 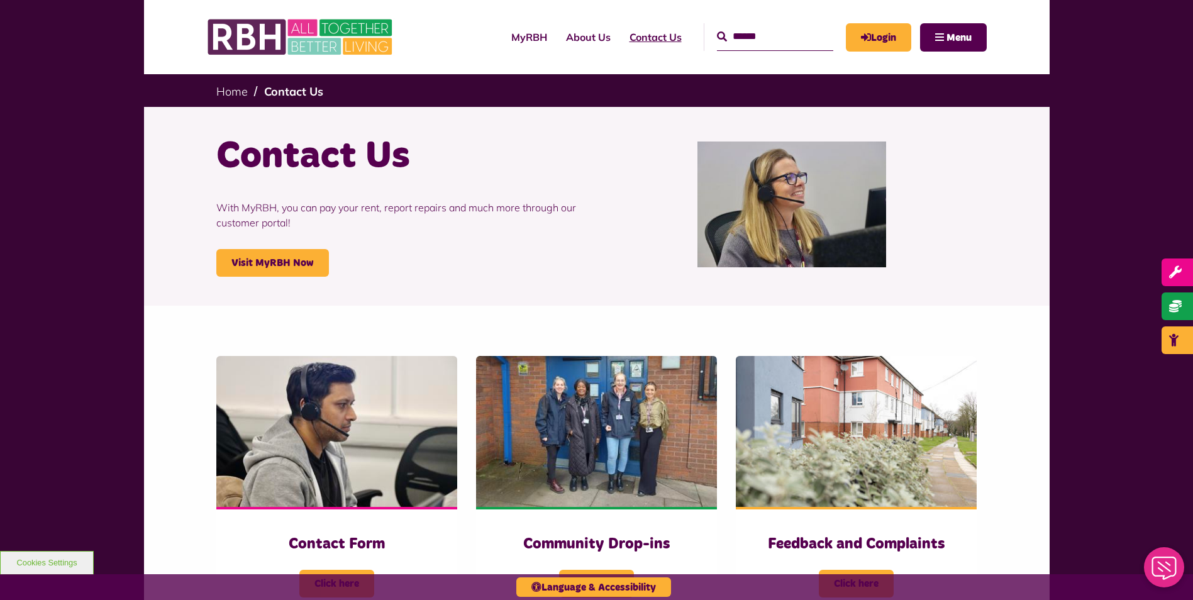 What do you see at coordinates (596, 431) in the screenshot?
I see `img: Heywood Drop In 2024` at bounding box center [596, 431].